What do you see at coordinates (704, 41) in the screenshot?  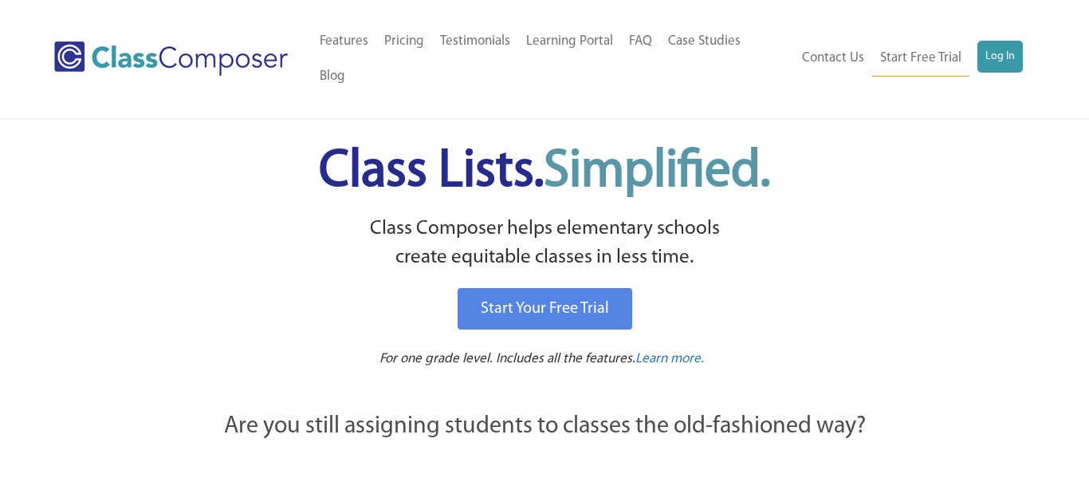 I see `a: Case Studies` at bounding box center [704, 41].